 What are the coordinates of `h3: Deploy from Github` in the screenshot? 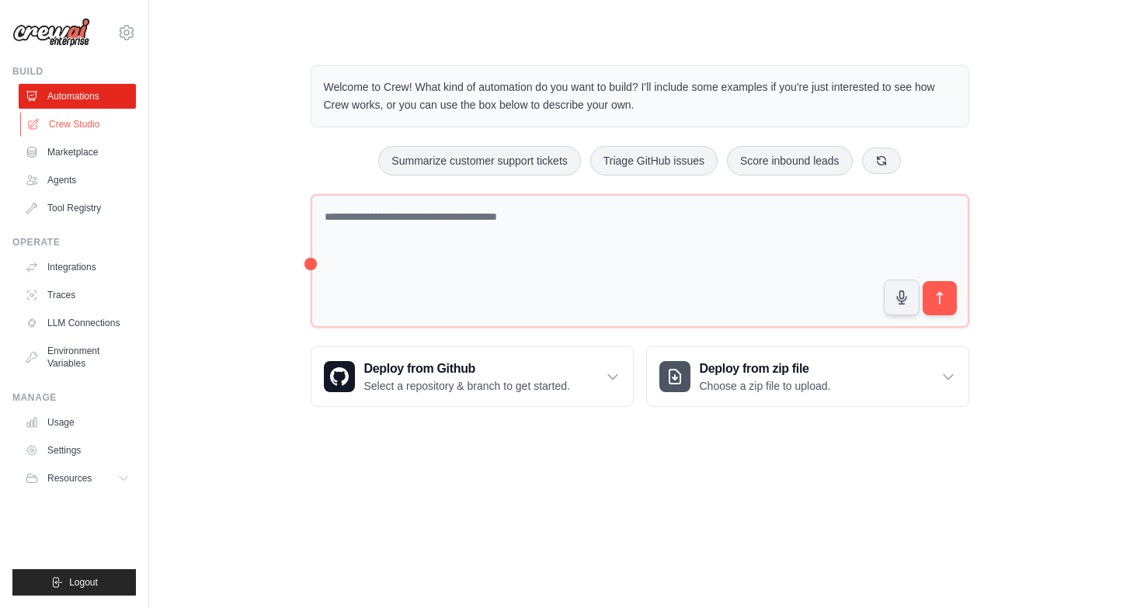 It's located at (467, 369).